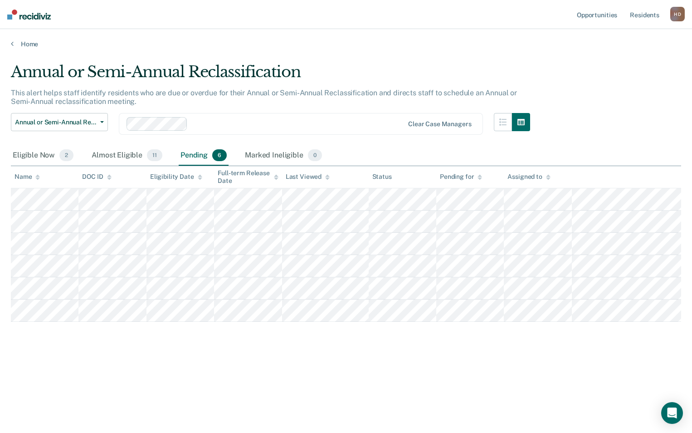 The width and height of the screenshot is (692, 433). I want to click on div: Clear case managers, so click(440, 124).